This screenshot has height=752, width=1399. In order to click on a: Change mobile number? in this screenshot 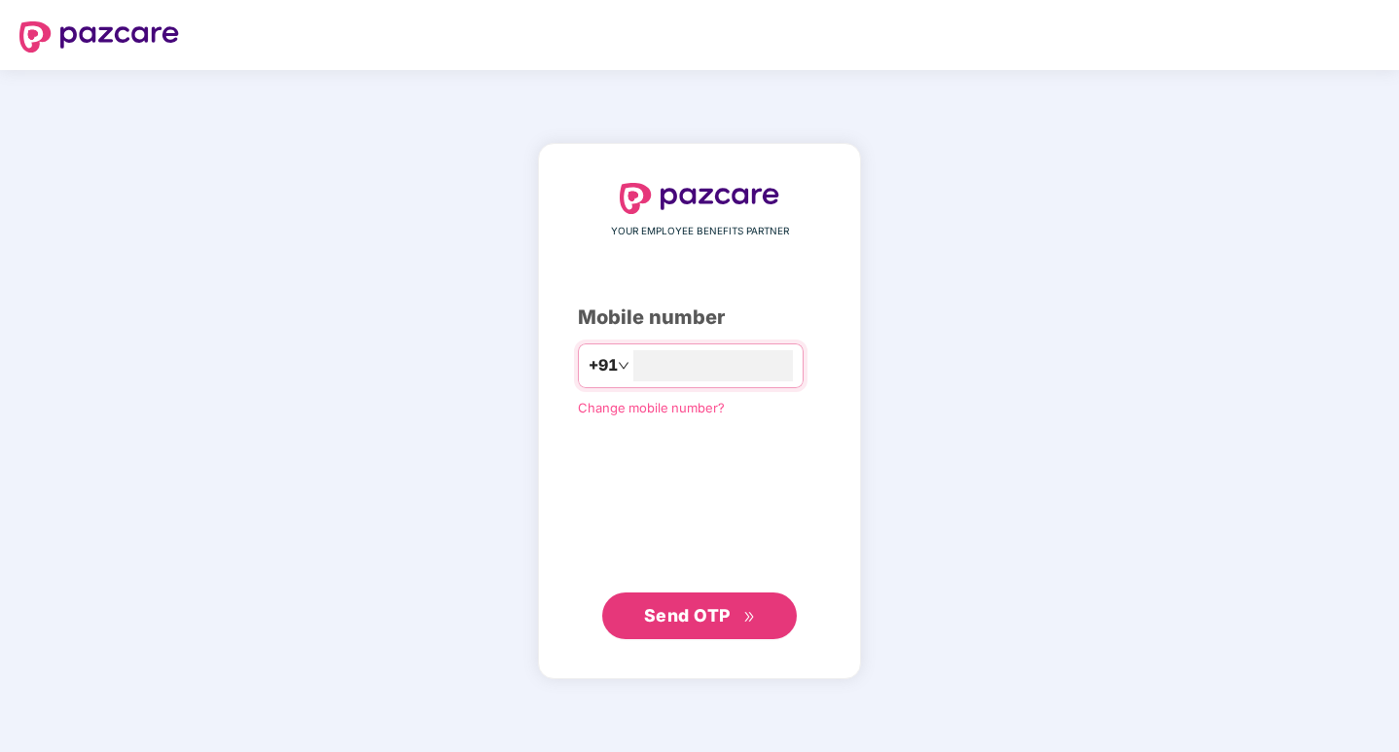, I will do `click(651, 408)`.